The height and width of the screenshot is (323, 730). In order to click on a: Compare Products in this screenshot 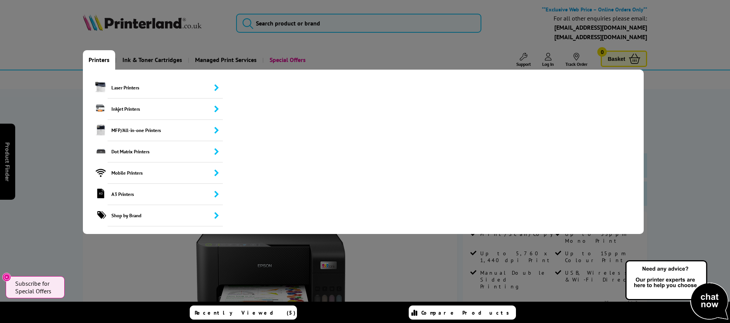, I will do `click(462, 312)`.